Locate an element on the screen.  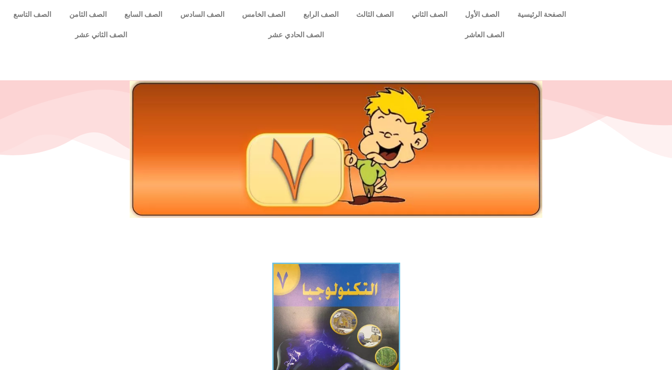
a: الصفحة الرئيسية is located at coordinates (542, 15).